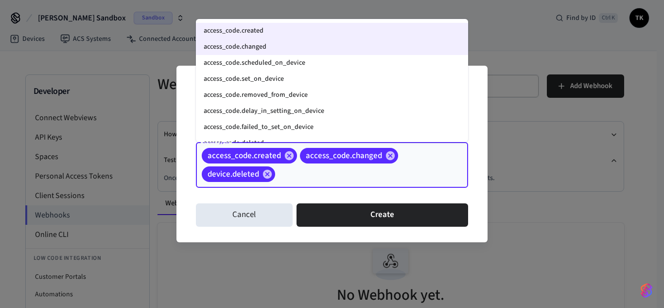 Image resolution: width=664 pixels, height=308 pixels. Describe the element at coordinates (233, 174) in the screenshot. I see `span: device.deleted` at that location.